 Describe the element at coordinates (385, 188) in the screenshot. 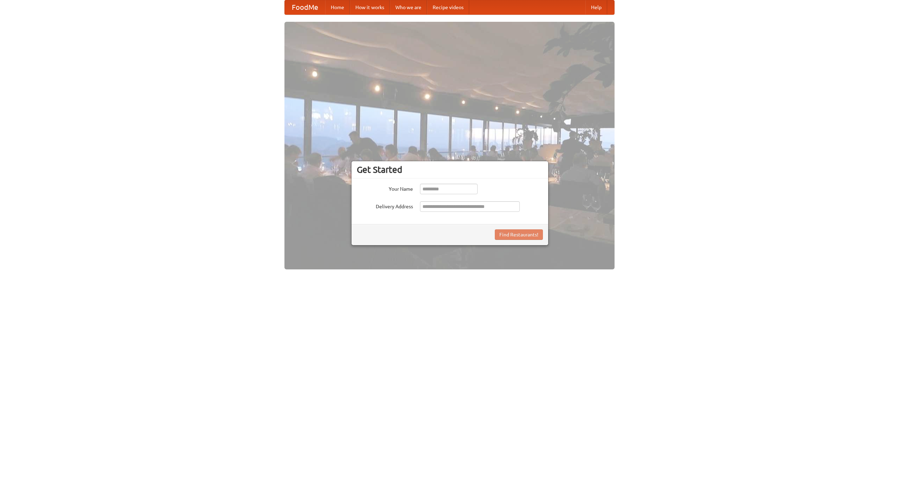

I see `label: Your Name` at that location.